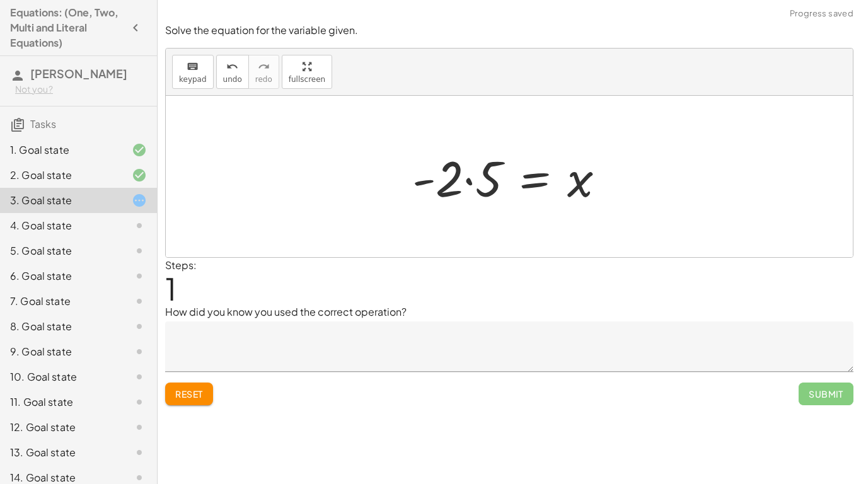 The height and width of the screenshot is (484, 861). What do you see at coordinates (192, 67) in the screenshot?
I see `i: keyboard` at bounding box center [192, 67].